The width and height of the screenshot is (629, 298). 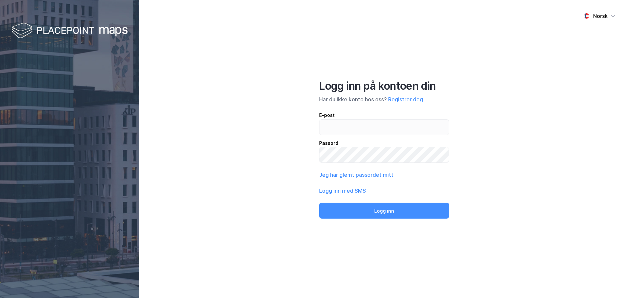 I want to click on button: Registrer deg, so click(x=405, y=99).